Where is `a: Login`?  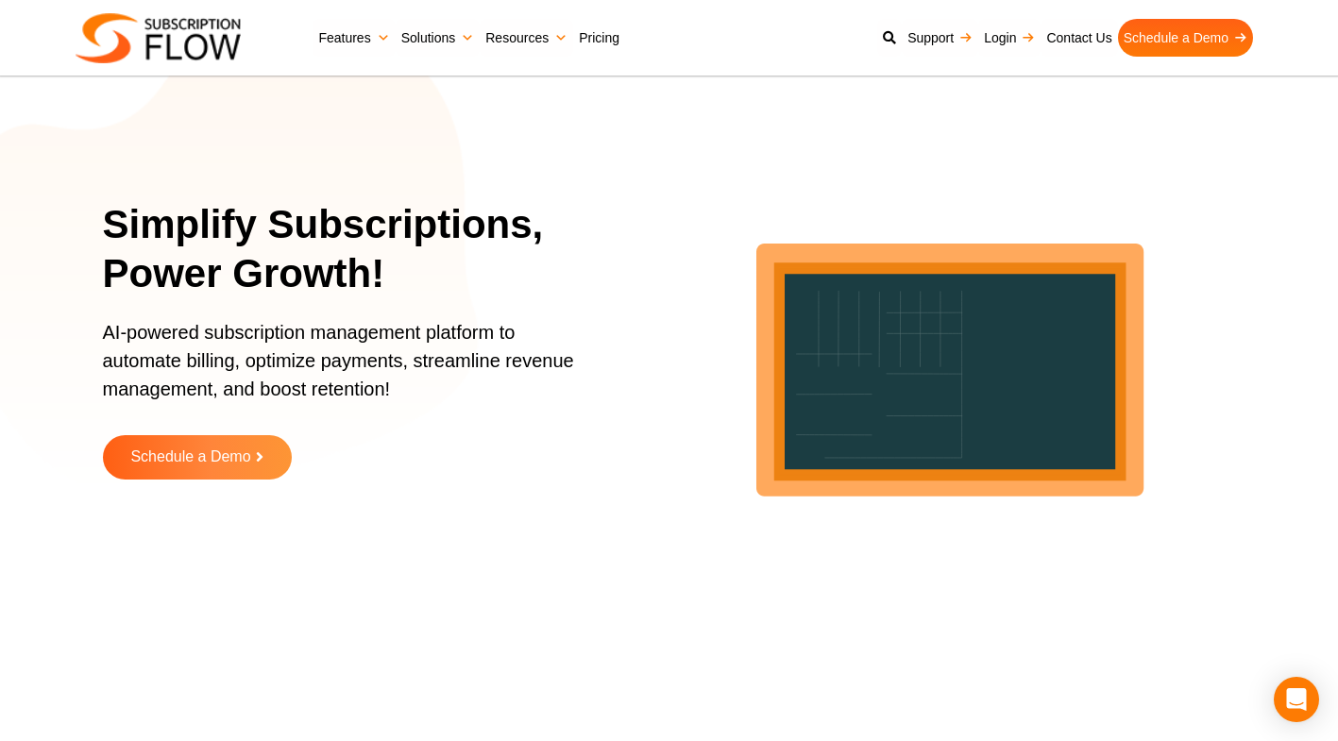 a: Login is located at coordinates (1009, 38).